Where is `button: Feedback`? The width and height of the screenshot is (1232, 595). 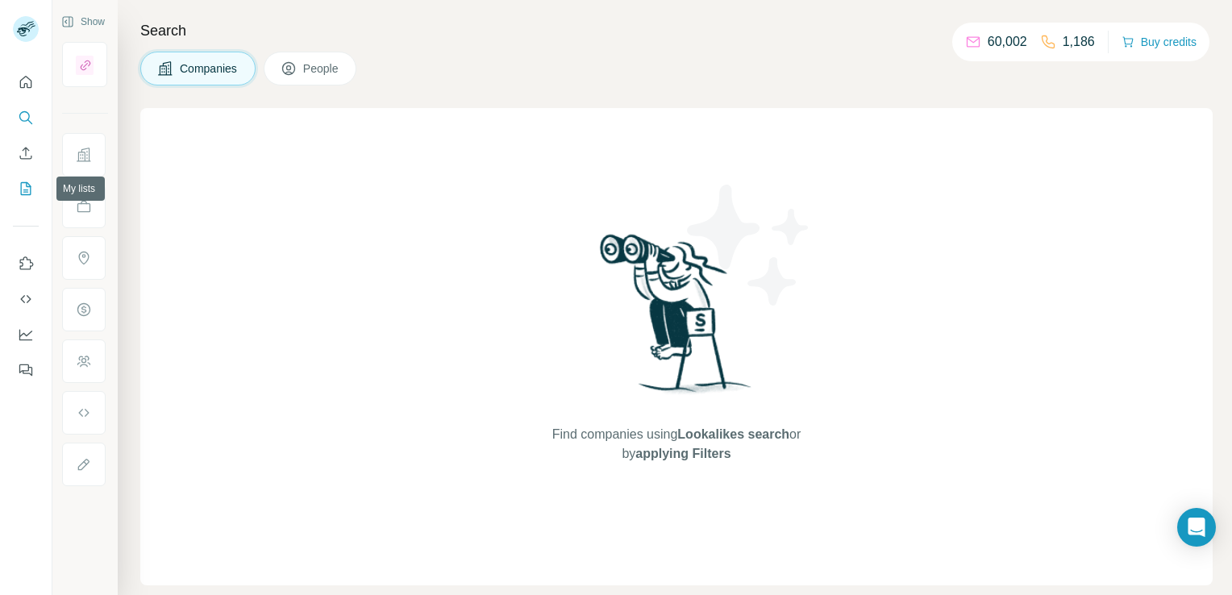
button: Feedback is located at coordinates (26, 370).